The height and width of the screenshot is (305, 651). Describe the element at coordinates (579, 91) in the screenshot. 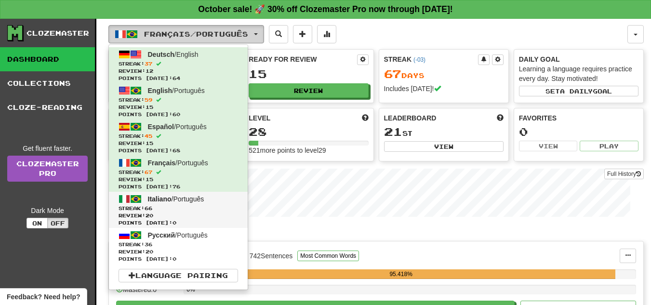

I see `button: Seta dailygoal` at that location.